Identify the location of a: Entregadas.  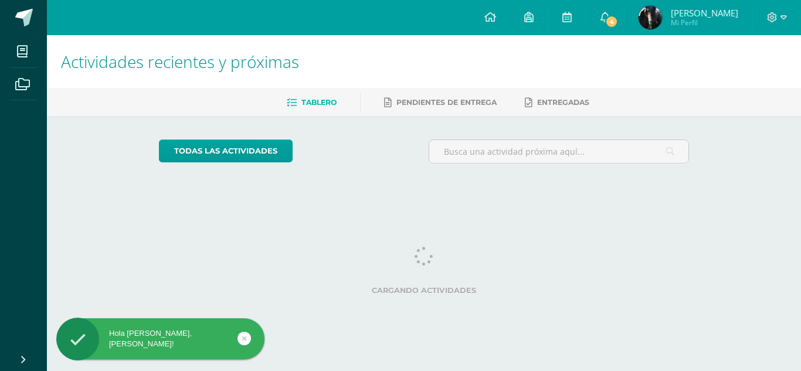
(557, 103).